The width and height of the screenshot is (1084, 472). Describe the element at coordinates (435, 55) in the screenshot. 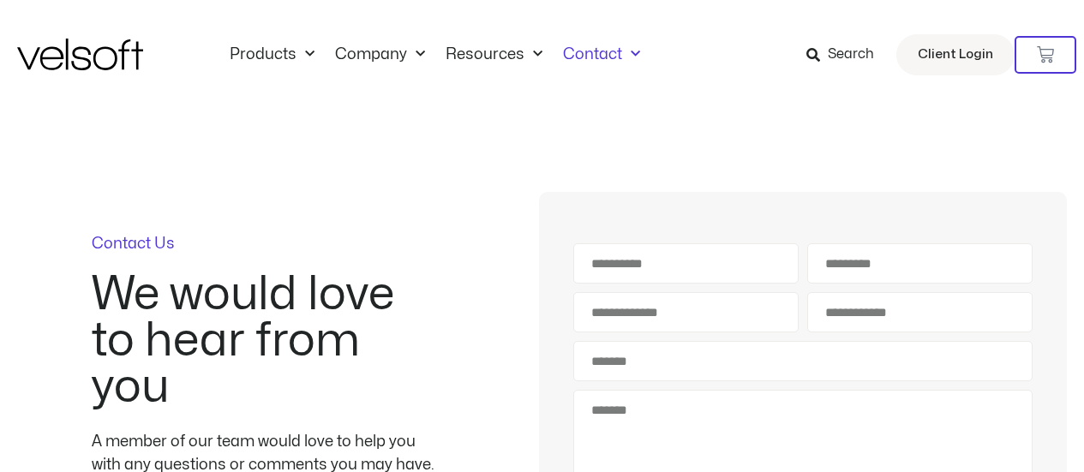

I see `nav: Menu` at that location.